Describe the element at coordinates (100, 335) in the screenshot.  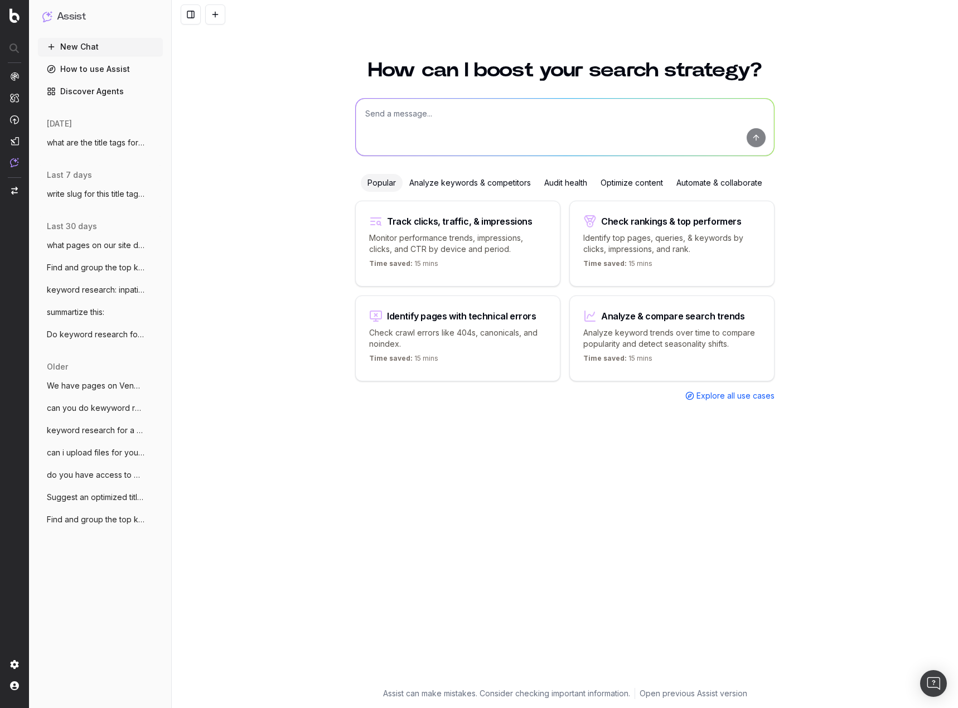
I see `button: Do keyword research for a lawsuit invest` at that location.